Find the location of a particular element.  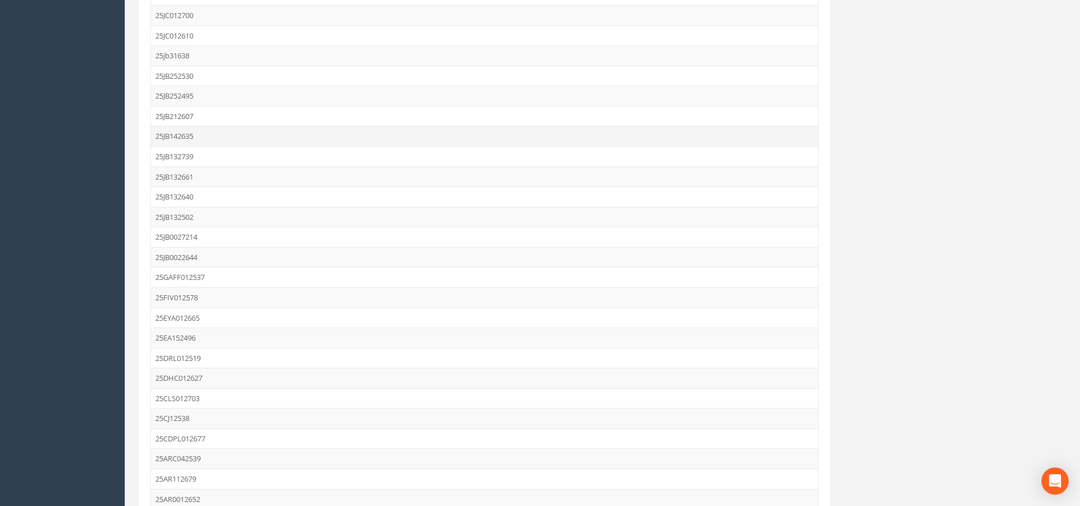

td: 25FIV012578 is located at coordinates (484, 298).